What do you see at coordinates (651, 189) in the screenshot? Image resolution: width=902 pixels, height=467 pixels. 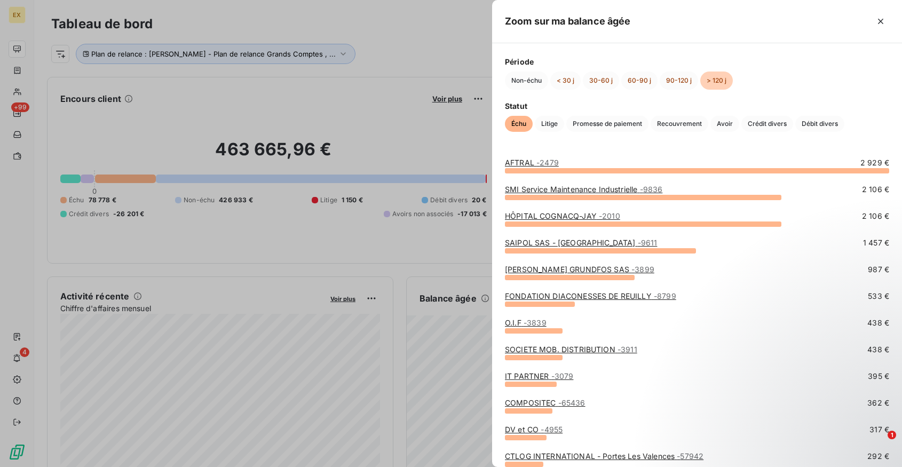 I see `span: - 9836` at bounding box center [651, 189].